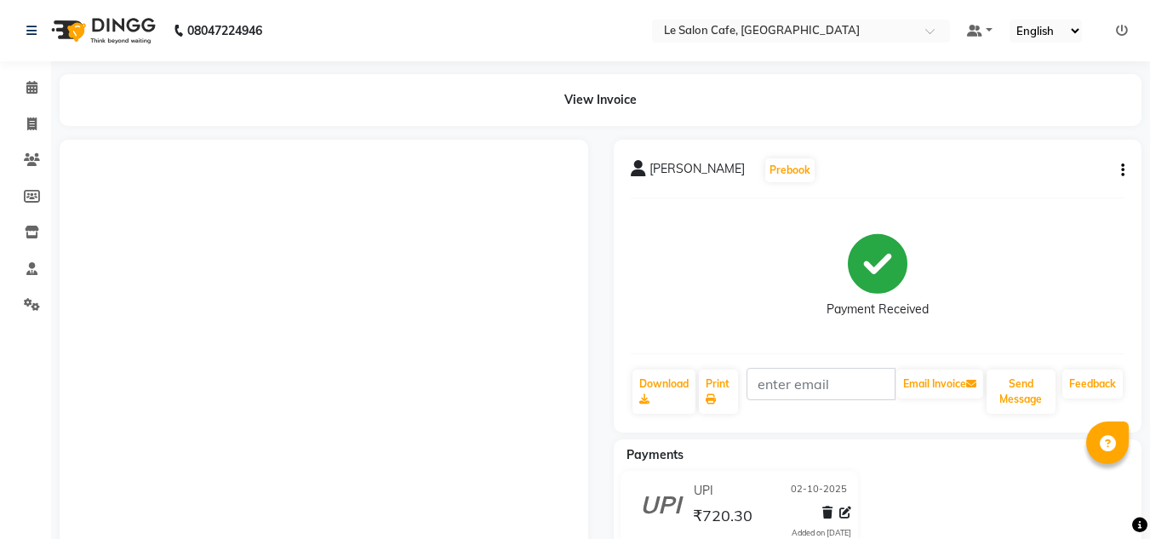  What do you see at coordinates (600, 100) in the screenshot?
I see `div: View Invoice` at bounding box center [600, 100].